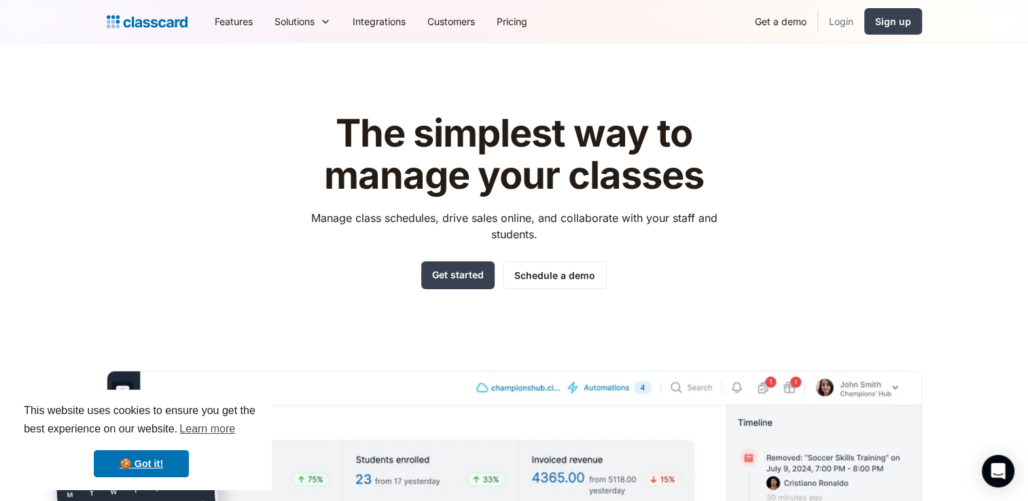 The height and width of the screenshot is (501, 1028). What do you see at coordinates (379, 21) in the screenshot?
I see `a: Integrations` at bounding box center [379, 21].